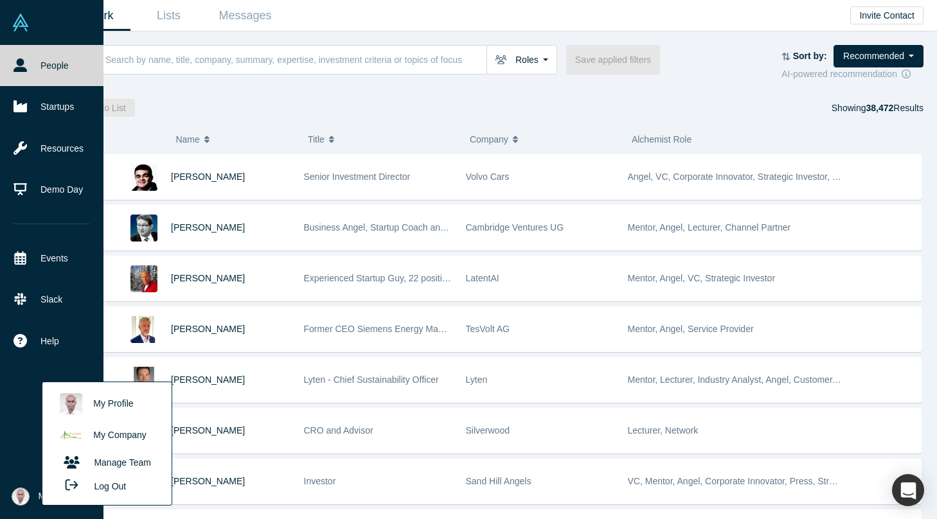 The image size is (937, 519). I want to click on a: My Profile, so click(107, 404).